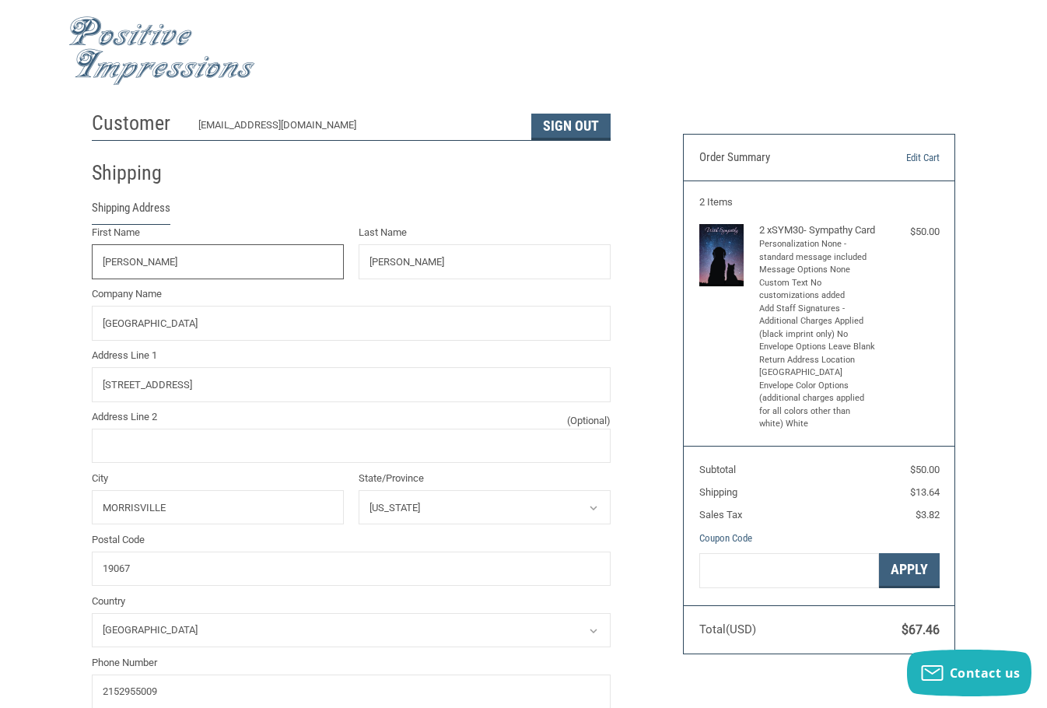 The image size is (1047, 708). Describe the element at coordinates (351, 417) in the screenshot. I see `label: Address Line 2` at that location.